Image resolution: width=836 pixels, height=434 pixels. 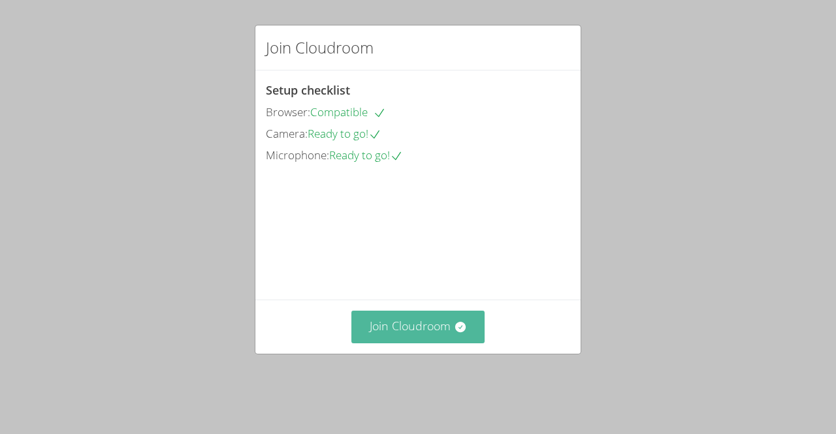 I want to click on h2: Join Cloudroom, so click(x=319, y=48).